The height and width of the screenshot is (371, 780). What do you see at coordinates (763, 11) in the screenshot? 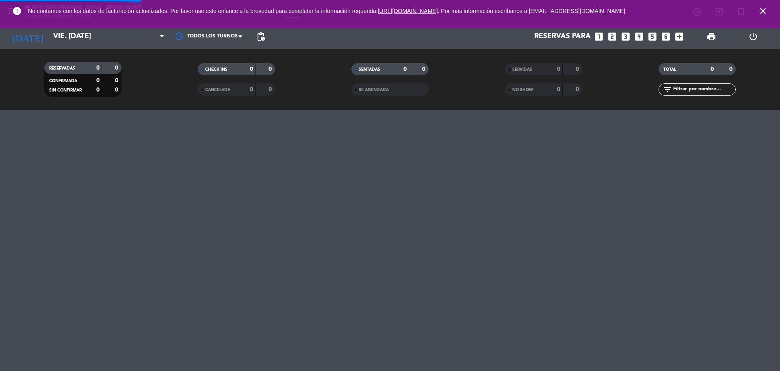
I see `i: close` at bounding box center [763, 11].